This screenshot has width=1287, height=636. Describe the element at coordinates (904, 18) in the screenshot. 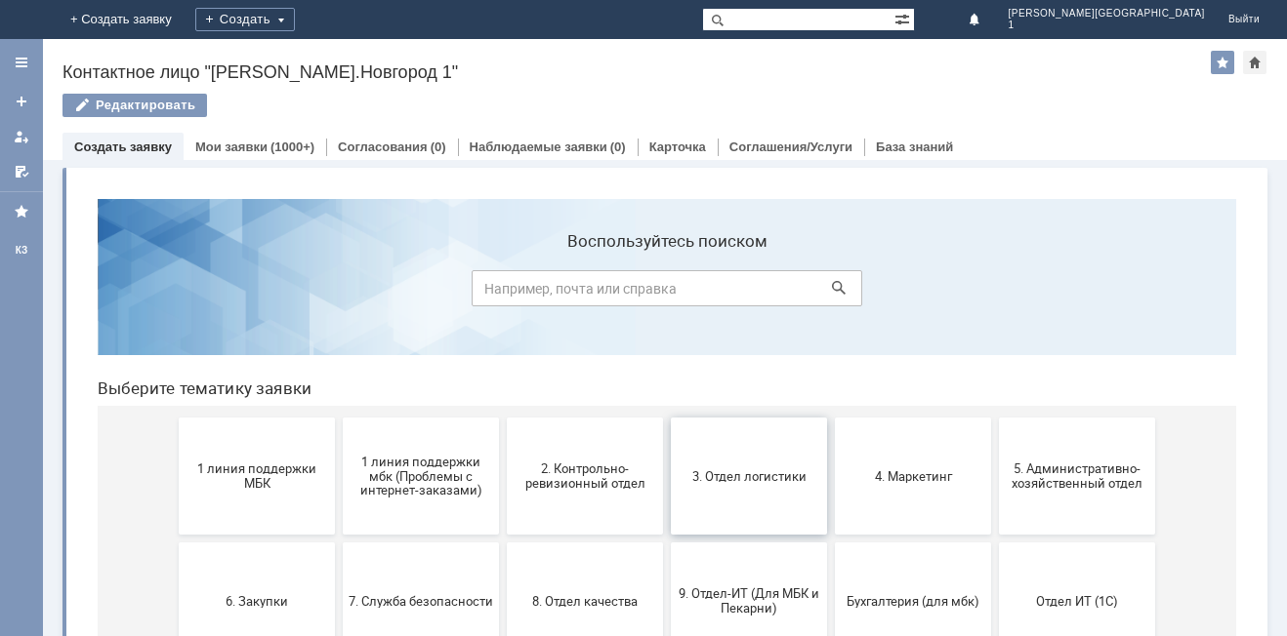

I see `span: Расширенный поиск` at that location.